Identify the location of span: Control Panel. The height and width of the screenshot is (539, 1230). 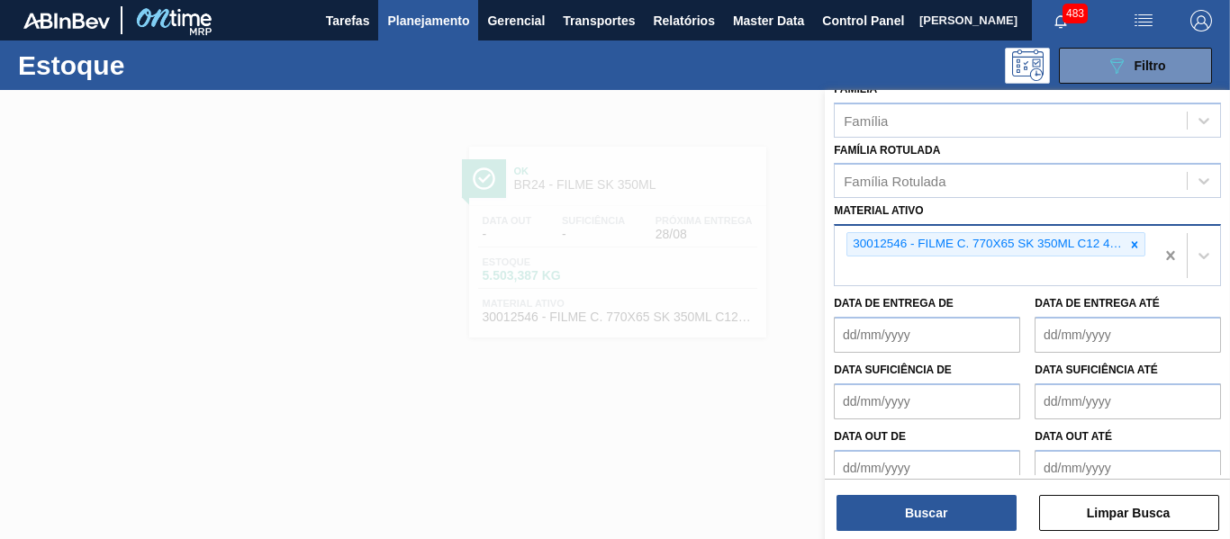
(863, 21).